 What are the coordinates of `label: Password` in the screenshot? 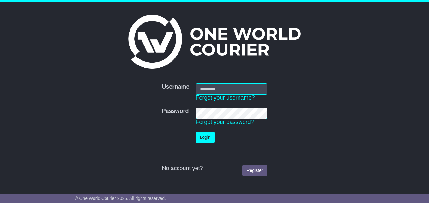 It's located at (175, 111).